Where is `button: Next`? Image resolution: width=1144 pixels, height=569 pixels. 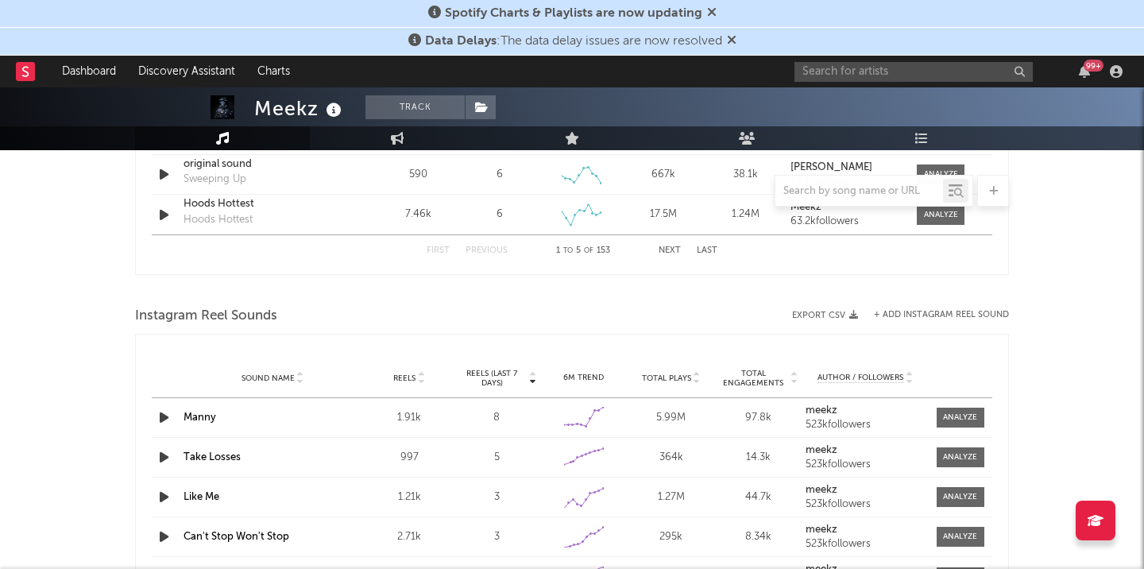
button: Next is located at coordinates (670, 250).